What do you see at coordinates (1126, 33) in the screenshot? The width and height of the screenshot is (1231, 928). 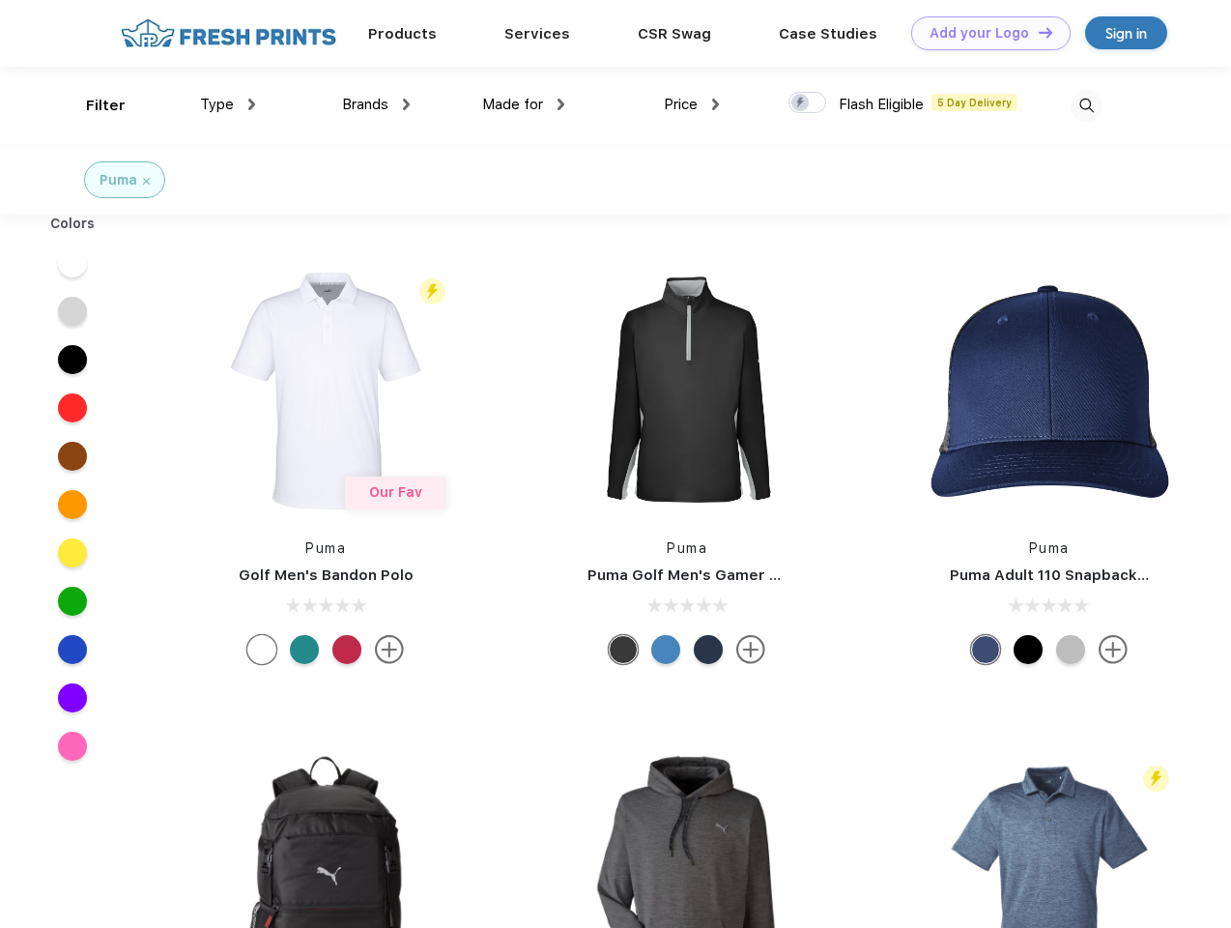 I see `a: Sign in` at bounding box center [1126, 33].